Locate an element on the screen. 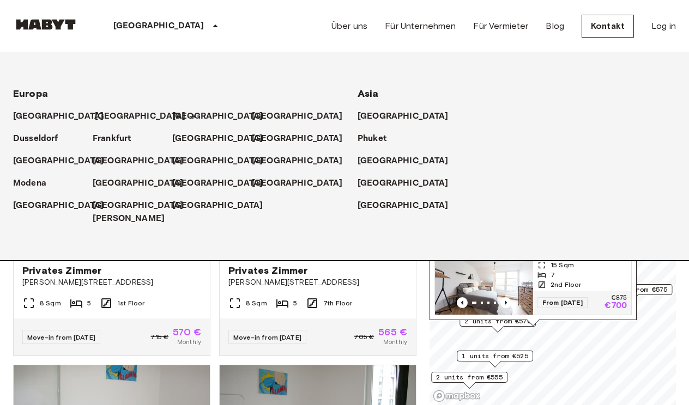 The height and width of the screenshot is (405, 689). span: 1st Floor is located at coordinates (131, 303).